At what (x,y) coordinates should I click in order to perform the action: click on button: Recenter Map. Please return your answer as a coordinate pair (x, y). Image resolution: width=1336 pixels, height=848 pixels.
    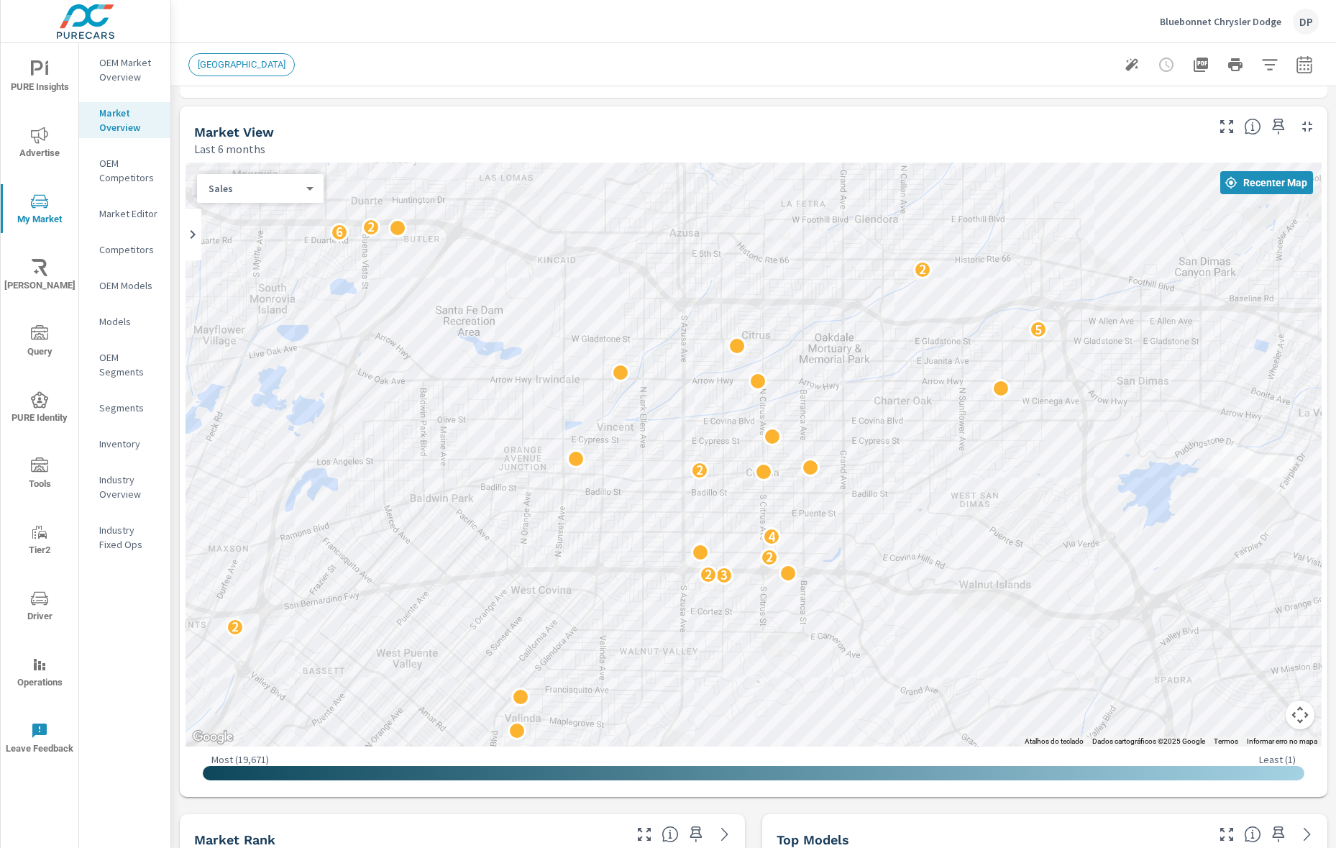
    Looking at the image, I should click on (1266, 183).